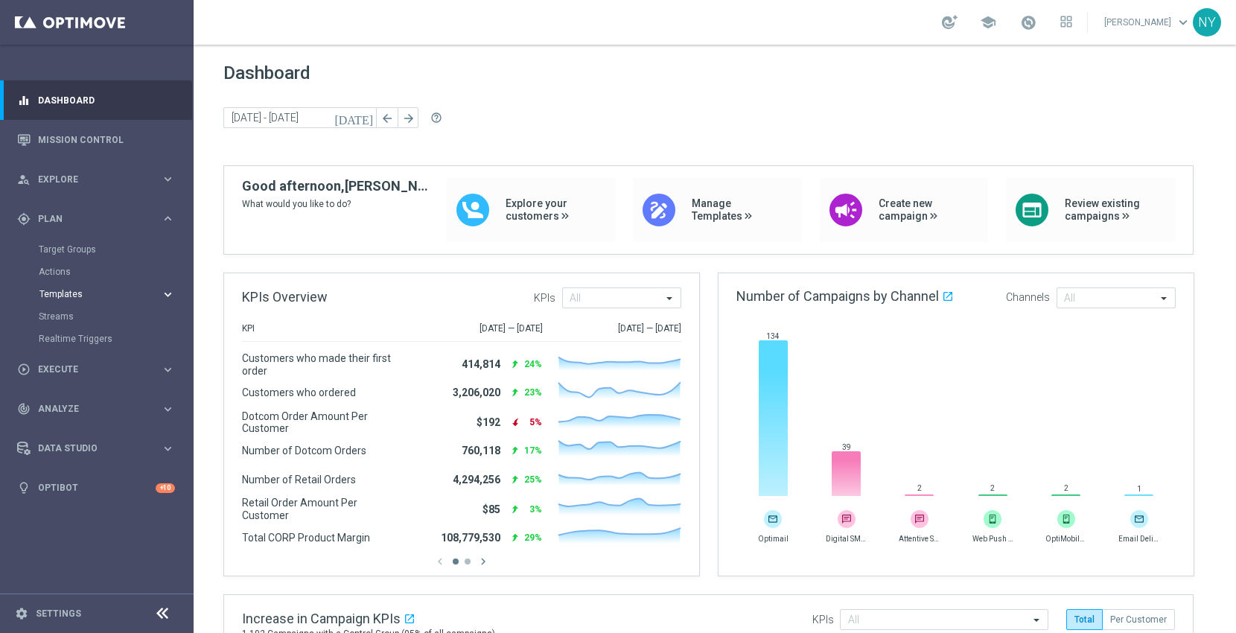 This screenshot has width=1236, height=633. I want to click on button: person_search Explore keyboard_arrow_right, so click(96, 179).